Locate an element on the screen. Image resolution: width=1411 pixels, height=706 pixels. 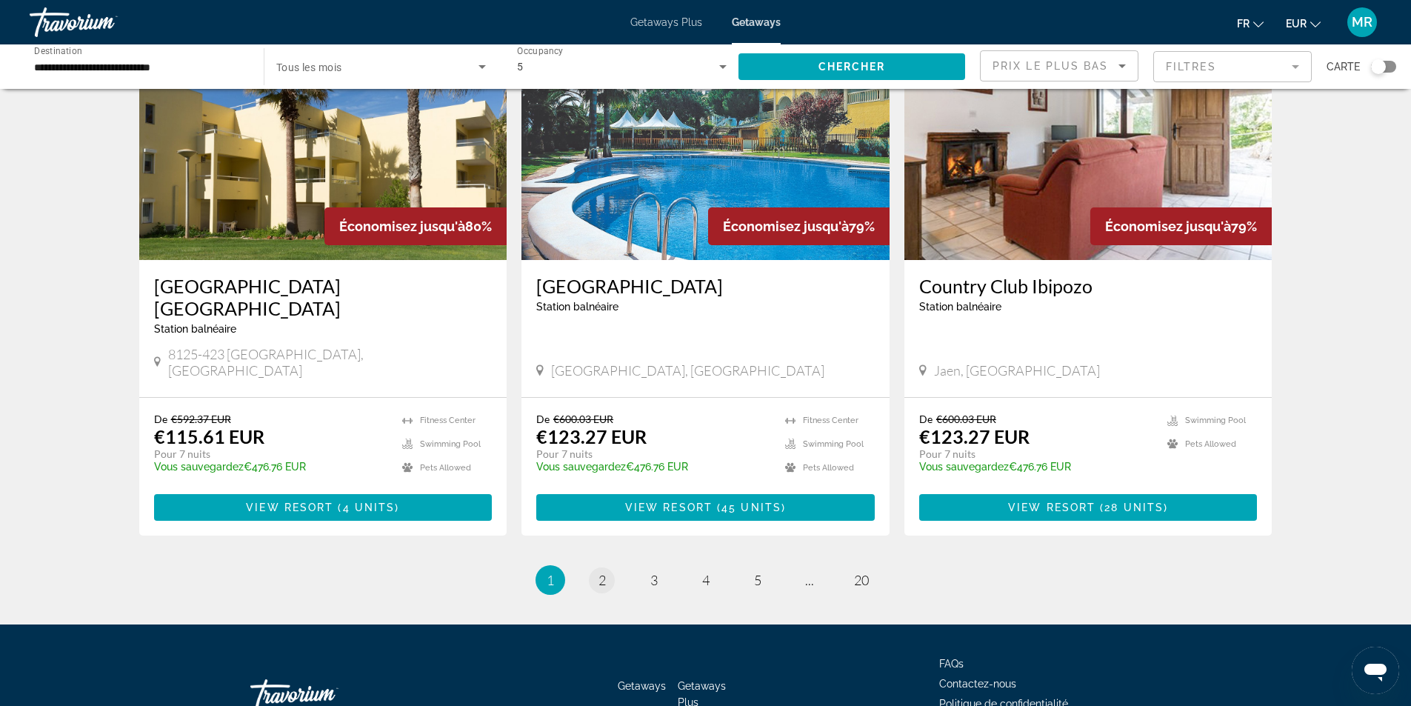
img: 3053E01X.jpg is located at coordinates (705, 141).